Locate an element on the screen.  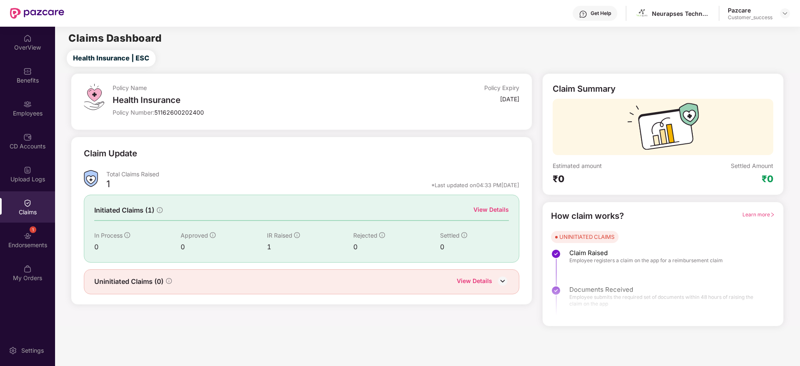
img: svg+xml;base64,PHN2ZyBpZD0iSG9tZSIgeG1sbnM9Imh0dHA6Ly93d3cudzMub3JnLzIwMDAvc3ZnIiB3aWR0aD0iMjAiIG... is located at coordinates (28, 38).